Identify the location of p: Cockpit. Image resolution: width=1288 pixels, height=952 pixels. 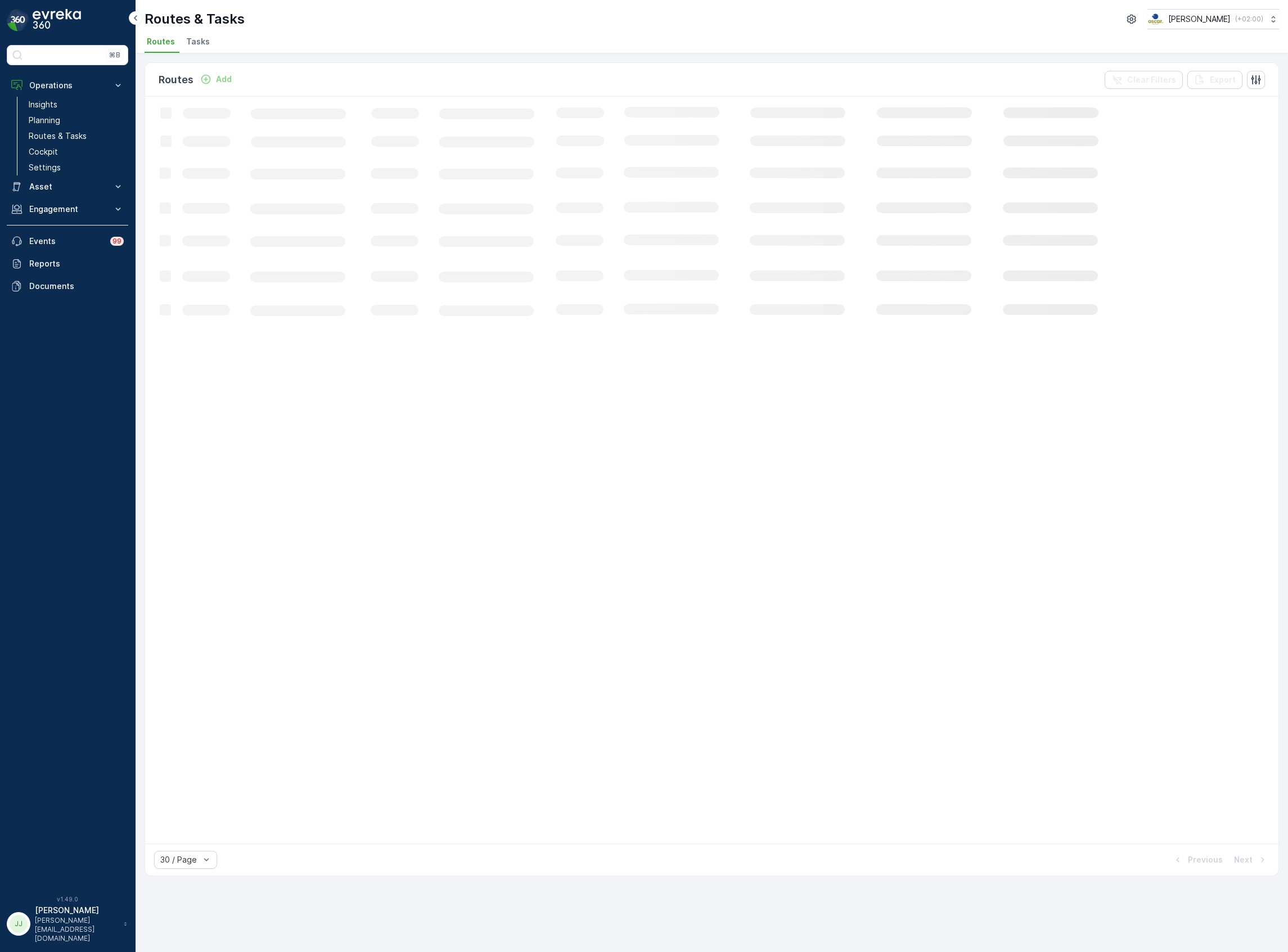
(44, 152).